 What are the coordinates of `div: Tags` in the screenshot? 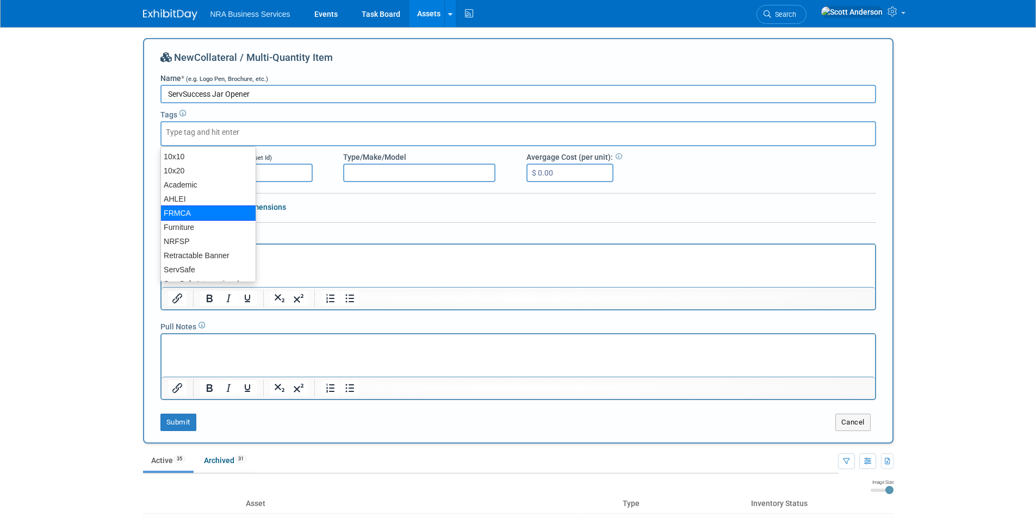 It's located at (518, 113).